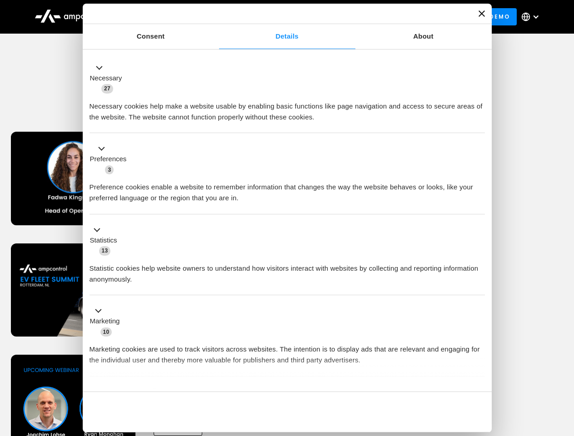 This screenshot has height=436, width=574. Describe the element at coordinates (106, 78) in the screenshot. I see `label: Necessary` at that location.